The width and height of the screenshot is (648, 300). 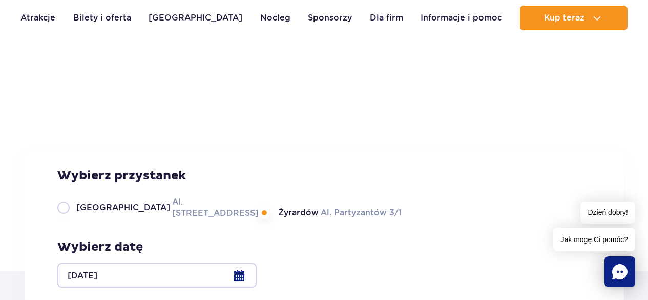 What do you see at coordinates (619, 271) in the screenshot?
I see `div: Chat` at bounding box center [619, 271].